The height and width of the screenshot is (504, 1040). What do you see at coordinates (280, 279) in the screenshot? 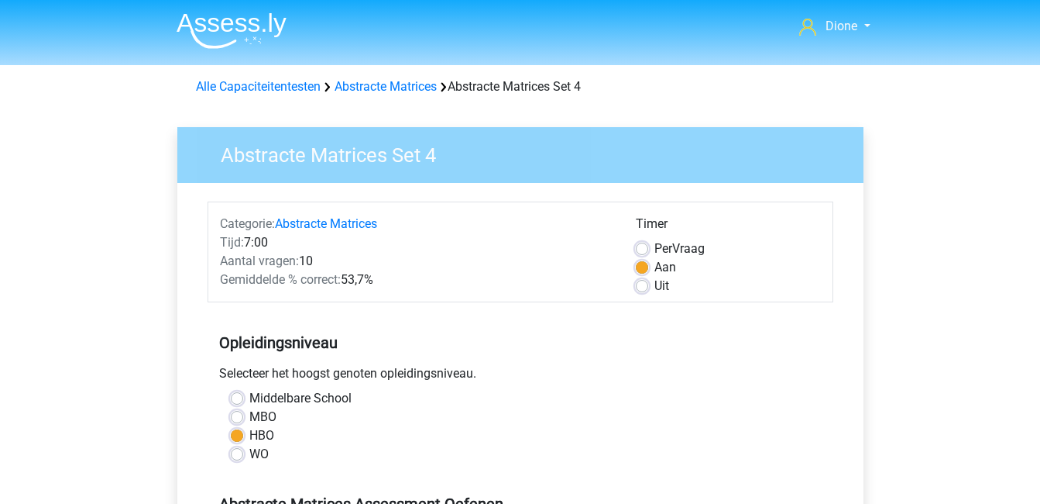
I see `span: Gemiddelde % correct:` at bounding box center [280, 279].